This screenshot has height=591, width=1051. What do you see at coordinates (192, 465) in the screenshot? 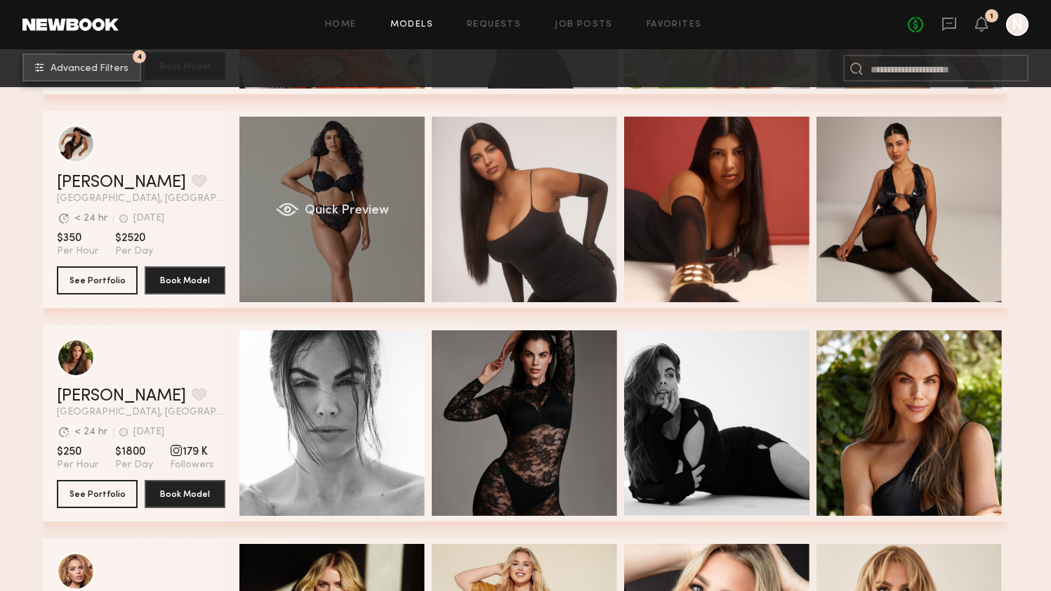
I see `span: Followers` at bounding box center [192, 465].